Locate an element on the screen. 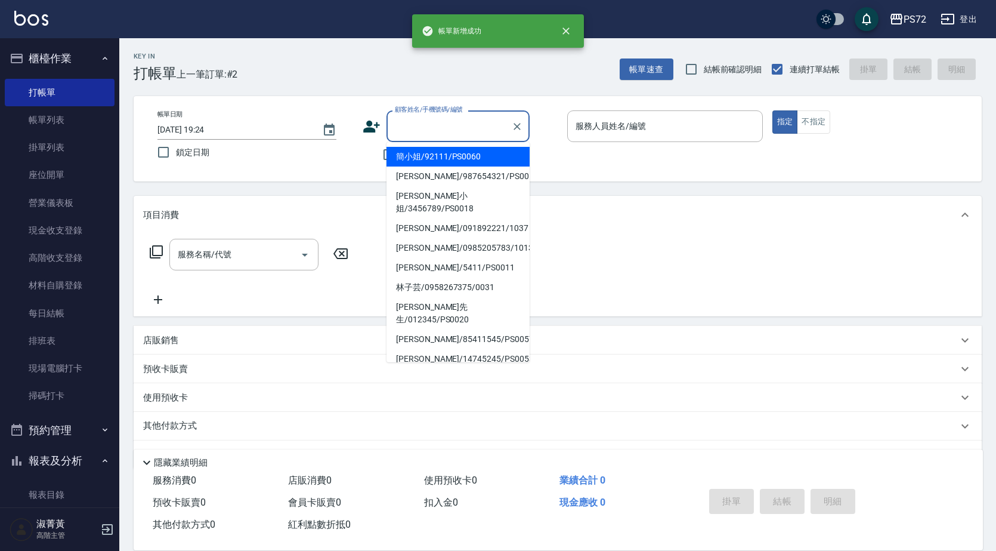 The height and width of the screenshot is (551, 996). a: 報表目錄 is located at coordinates (60, 495).